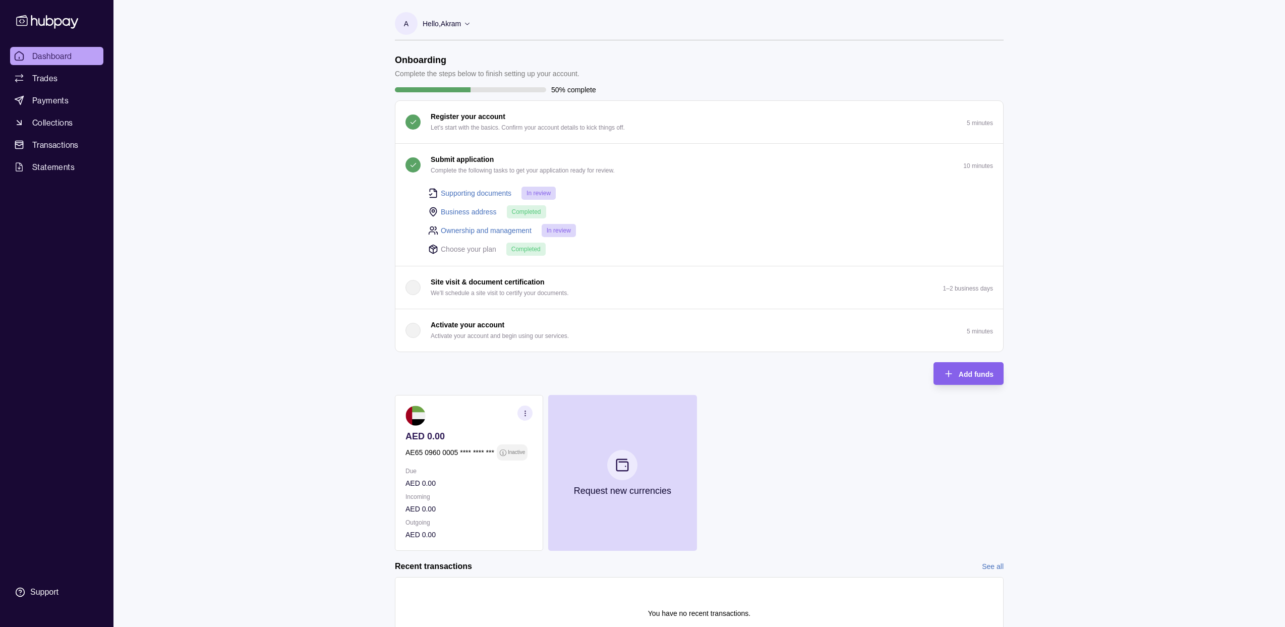 The image size is (1285, 627). I want to click on button: Add funds, so click(968, 373).